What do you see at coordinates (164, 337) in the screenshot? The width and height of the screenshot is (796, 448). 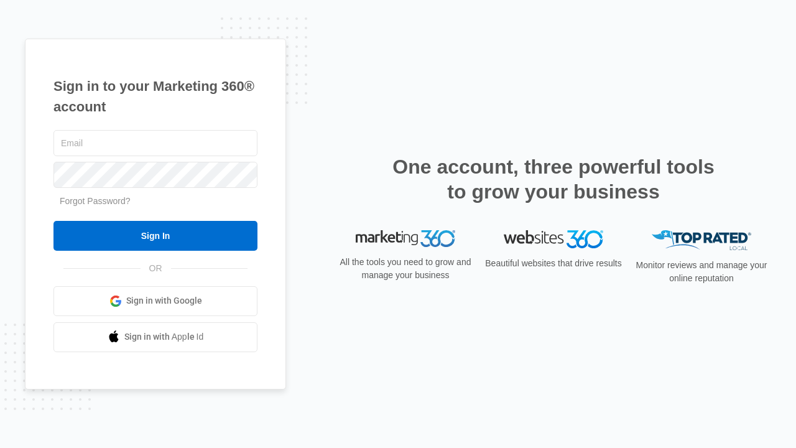 I see `span: Sign in with Apple Id` at bounding box center [164, 337].